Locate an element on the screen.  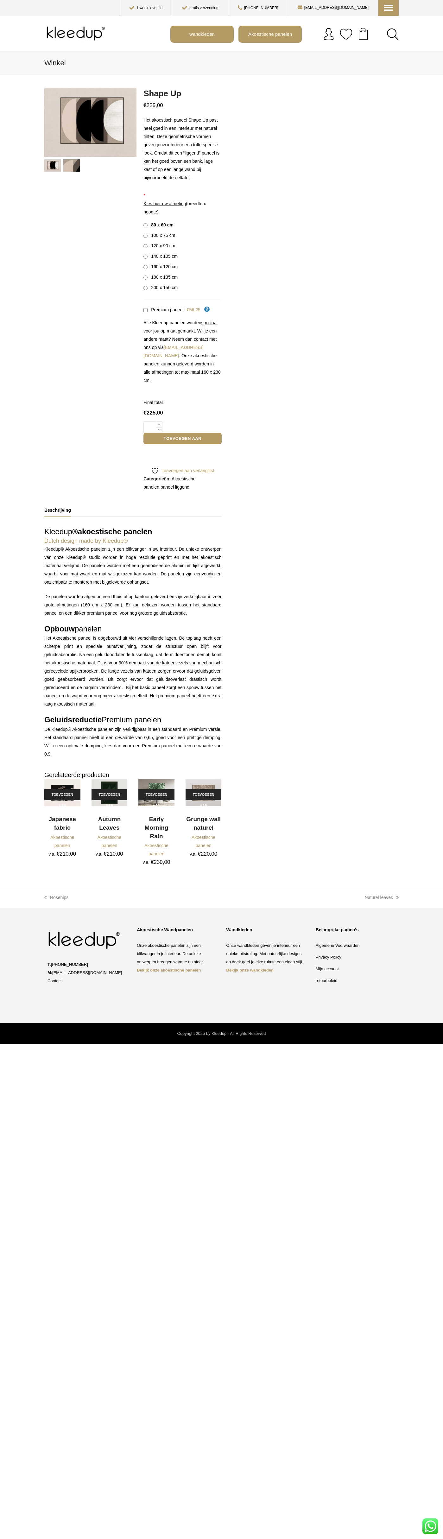
a: Contact is located at coordinates (54, 980).